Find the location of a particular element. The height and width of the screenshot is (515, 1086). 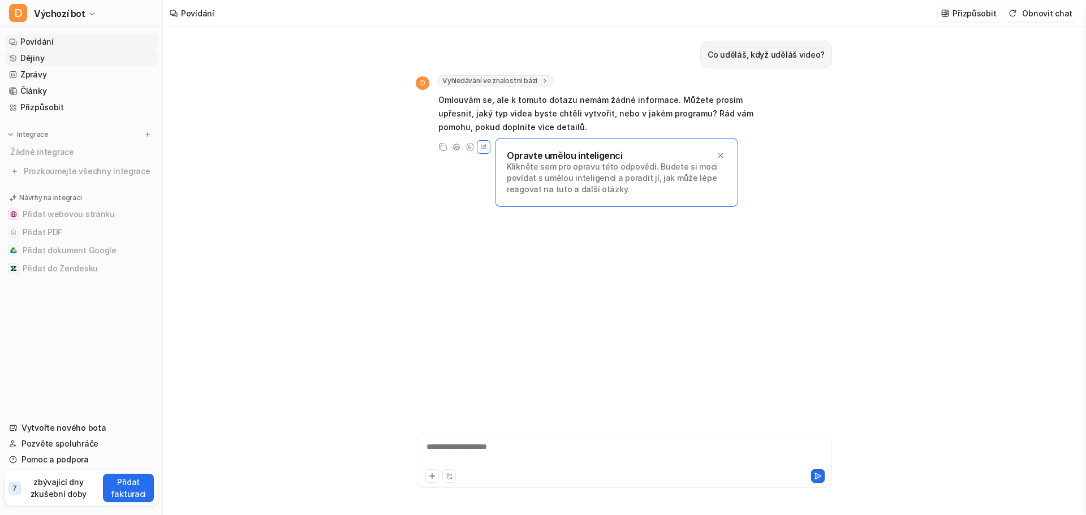

a: Prozkoumejte všechny integrace is located at coordinates (81, 171).